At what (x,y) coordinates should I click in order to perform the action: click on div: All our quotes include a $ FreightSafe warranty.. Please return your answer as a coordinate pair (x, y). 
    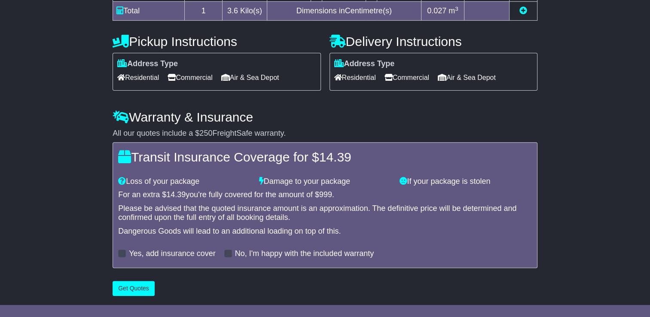
    Looking at the image, I should click on (325, 134).